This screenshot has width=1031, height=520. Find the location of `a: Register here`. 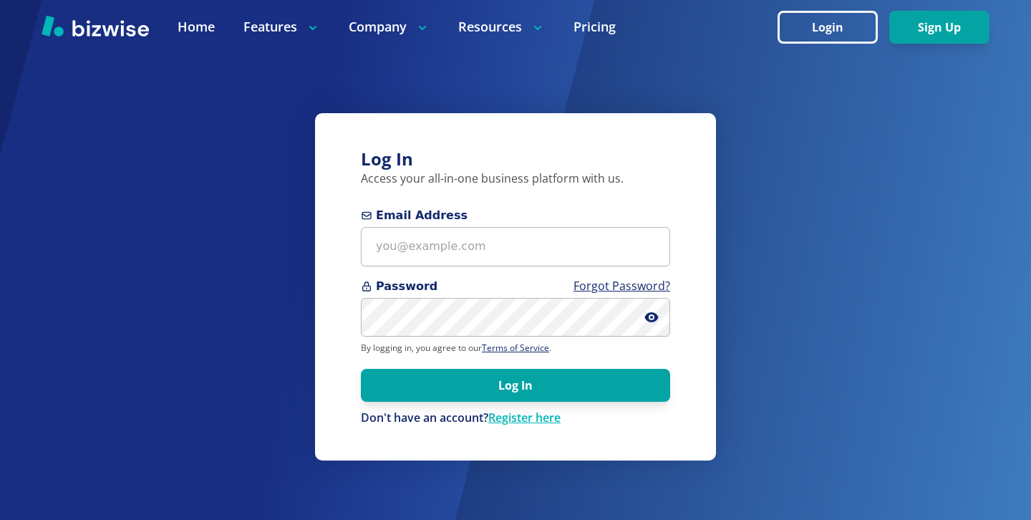

a: Register here is located at coordinates (524, 417).